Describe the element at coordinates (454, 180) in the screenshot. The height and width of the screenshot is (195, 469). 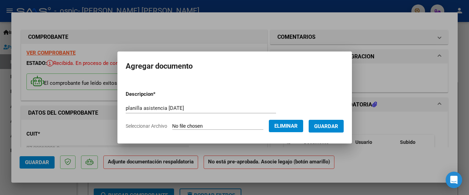
I see `div: Open Intercom Messenger` at that location.